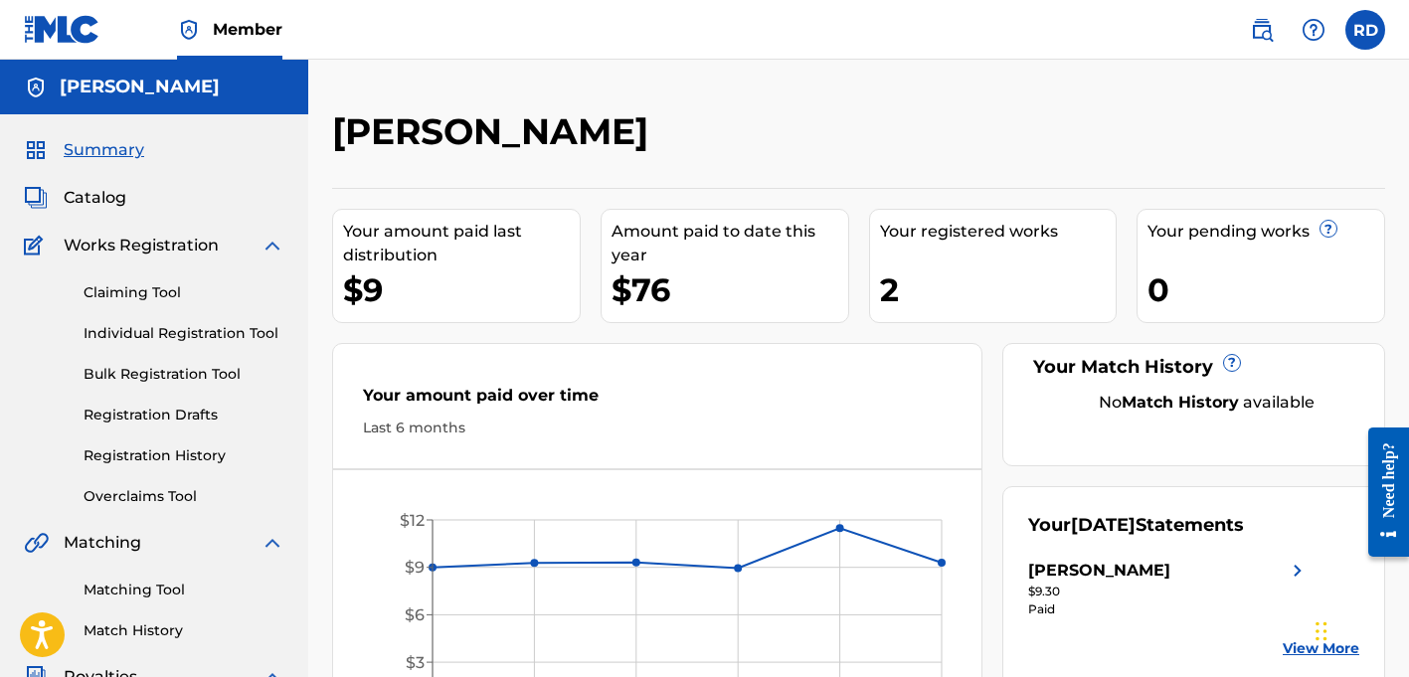  I want to click on div: Need help?, so click(35, 70).